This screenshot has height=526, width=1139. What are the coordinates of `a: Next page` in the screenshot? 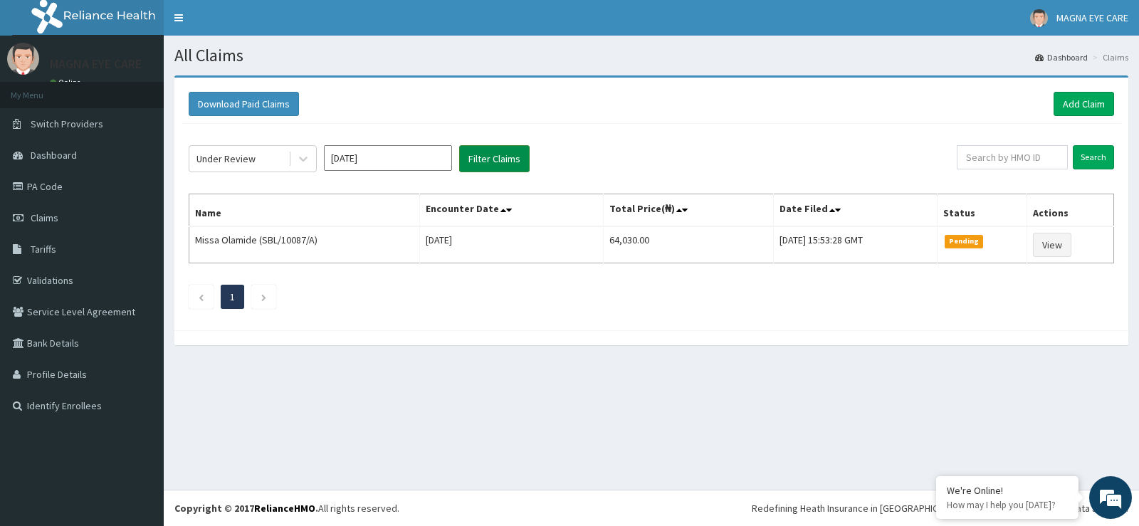 It's located at (263, 297).